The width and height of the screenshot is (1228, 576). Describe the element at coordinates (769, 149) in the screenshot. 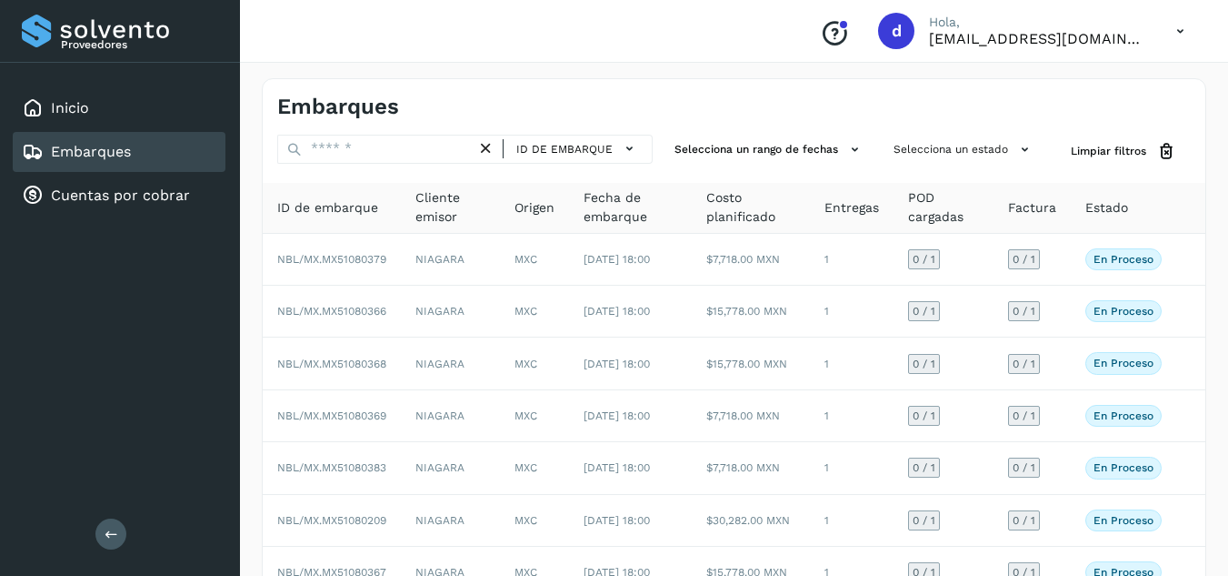

I see `button: Selecciona un rango de fechas` at that location.